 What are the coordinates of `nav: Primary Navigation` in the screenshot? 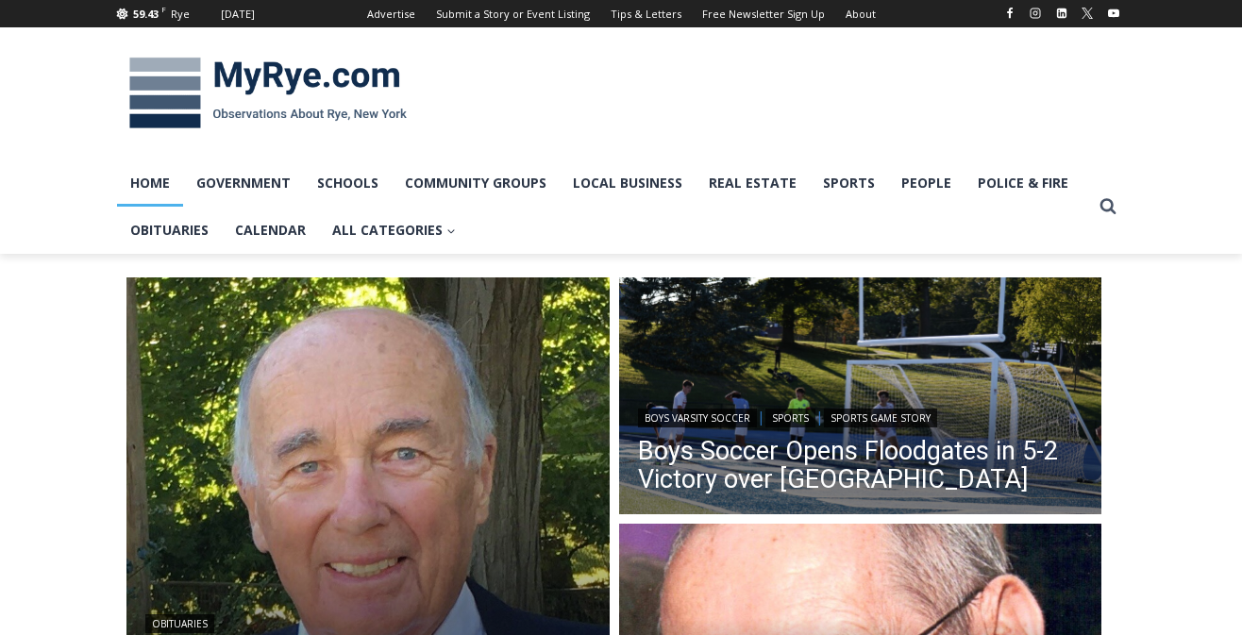 It's located at (604, 207).